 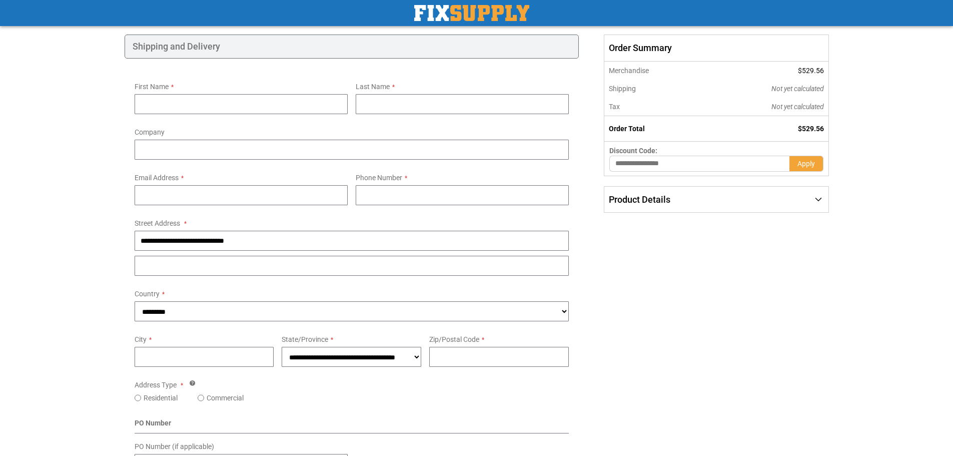 I want to click on span: Street Address, so click(x=157, y=223).